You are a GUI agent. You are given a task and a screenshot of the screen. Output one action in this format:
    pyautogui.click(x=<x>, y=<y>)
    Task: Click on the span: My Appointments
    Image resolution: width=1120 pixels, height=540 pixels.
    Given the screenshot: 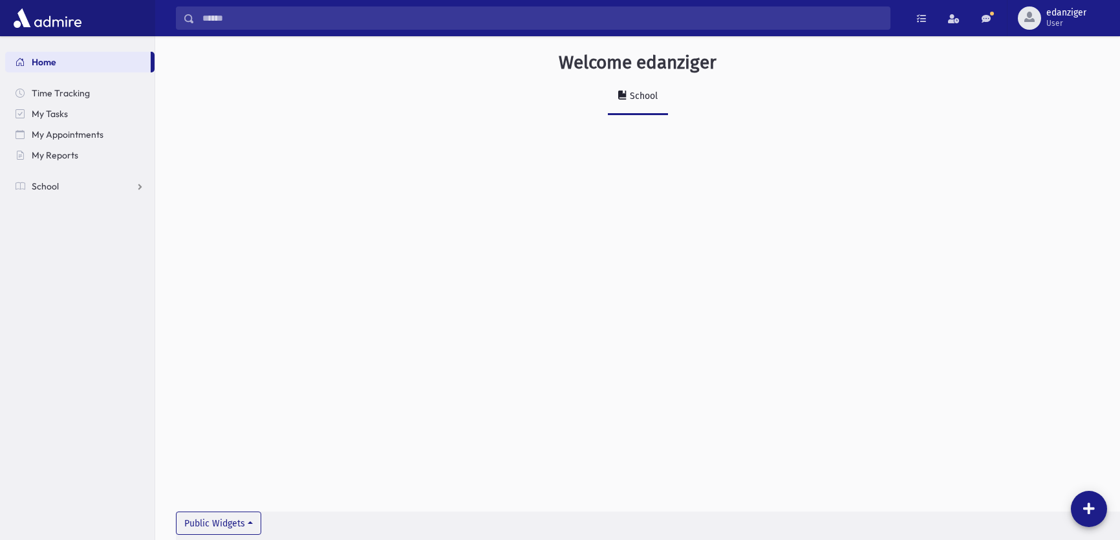 What is the action you would take?
    pyautogui.click(x=67, y=135)
    